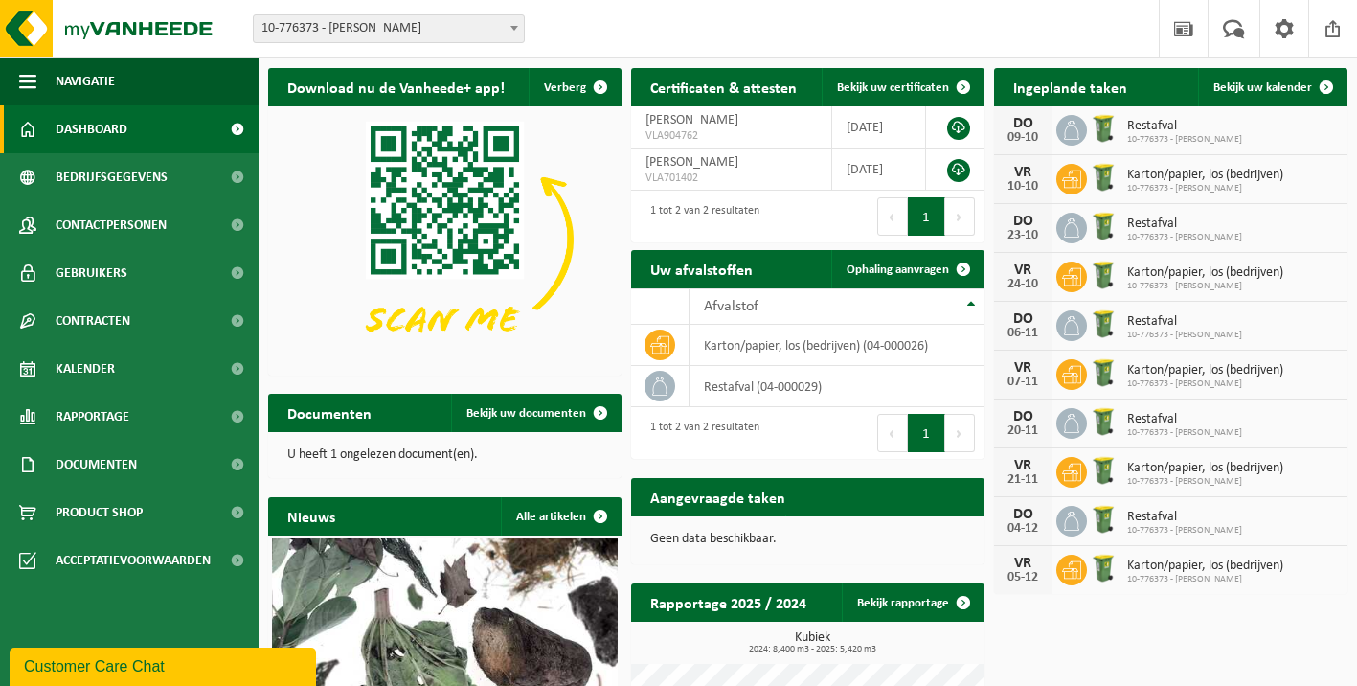 This screenshot has width=1357, height=686. I want to click on p: U heeft 1 ongelezen document(en)., so click(444, 455).